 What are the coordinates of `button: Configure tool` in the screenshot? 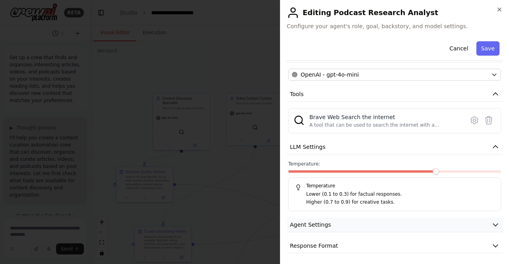 It's located at (474, 120).